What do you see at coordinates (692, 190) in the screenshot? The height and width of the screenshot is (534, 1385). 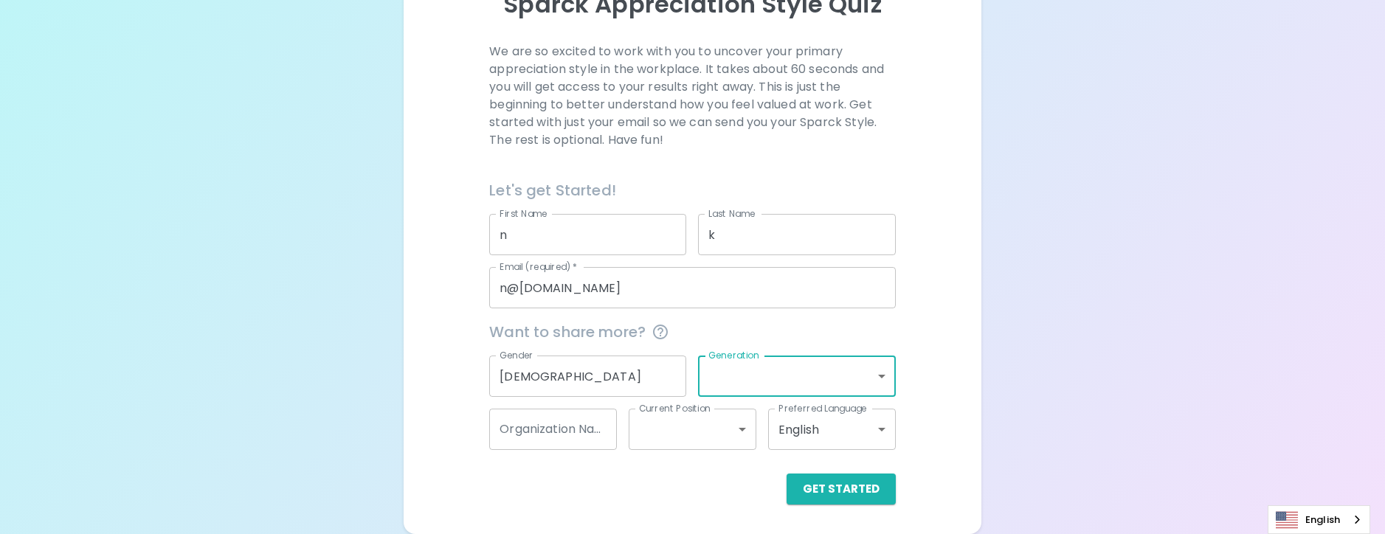 I see `h6: Let's get Started!` at bounding box center [692, 190].